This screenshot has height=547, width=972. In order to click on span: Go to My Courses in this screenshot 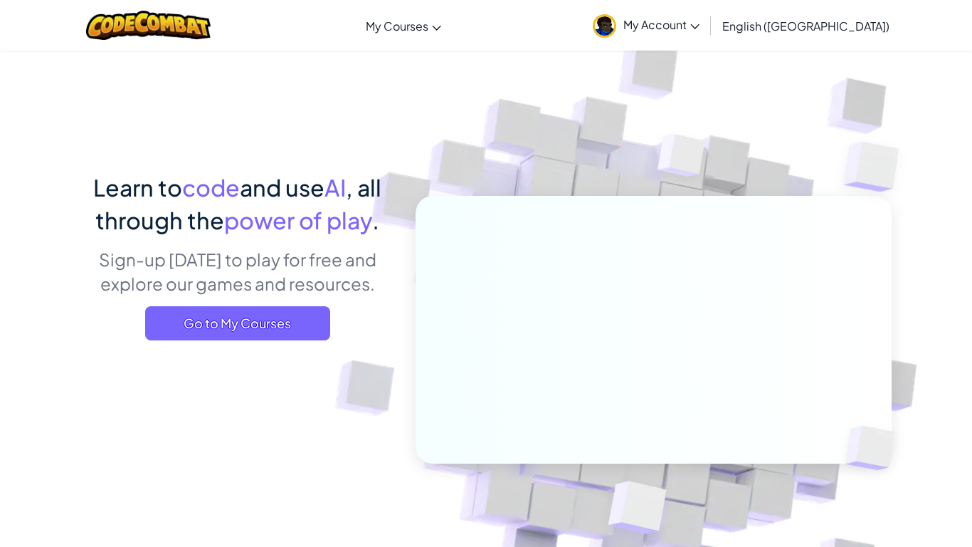, I will do `click(238, 323)`.